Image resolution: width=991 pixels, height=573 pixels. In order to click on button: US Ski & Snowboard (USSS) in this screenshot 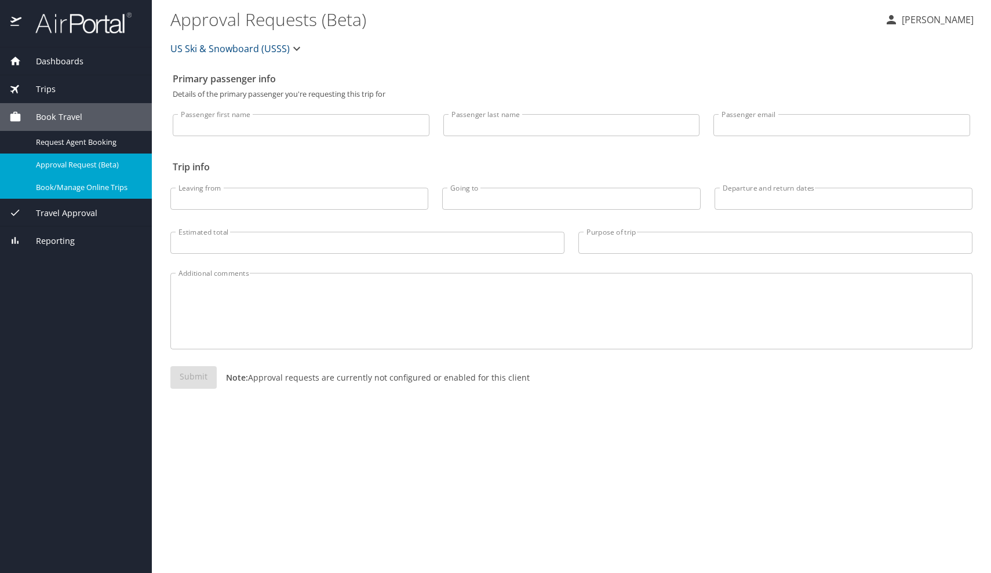, I will do `click(237, 49)`.